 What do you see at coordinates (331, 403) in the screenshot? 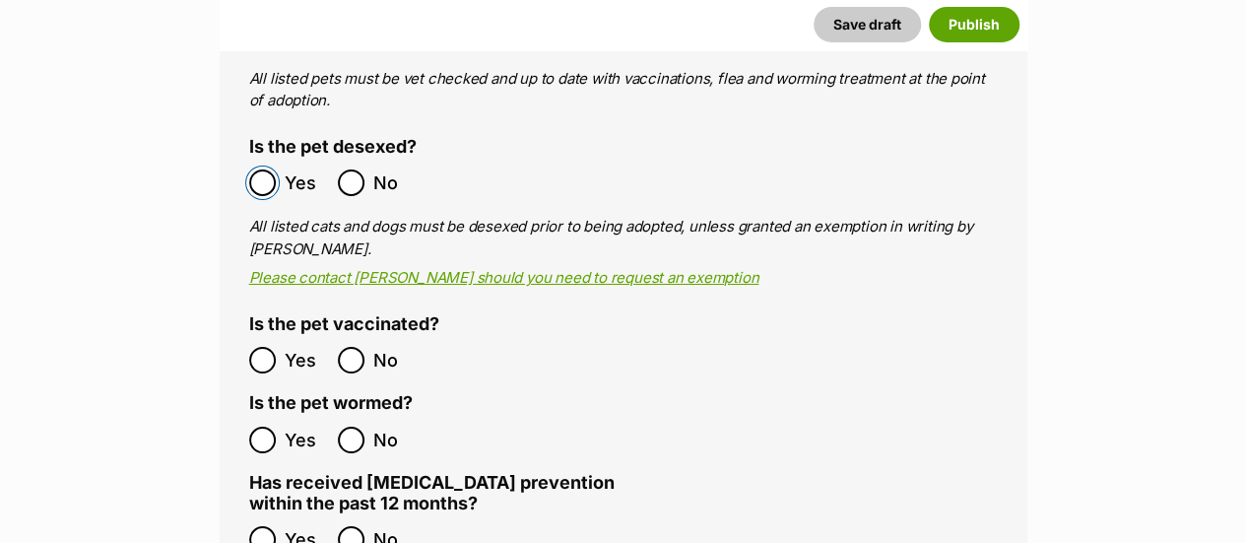
I see `label: Is the pet wormed?` at bounding box center [331, 403].